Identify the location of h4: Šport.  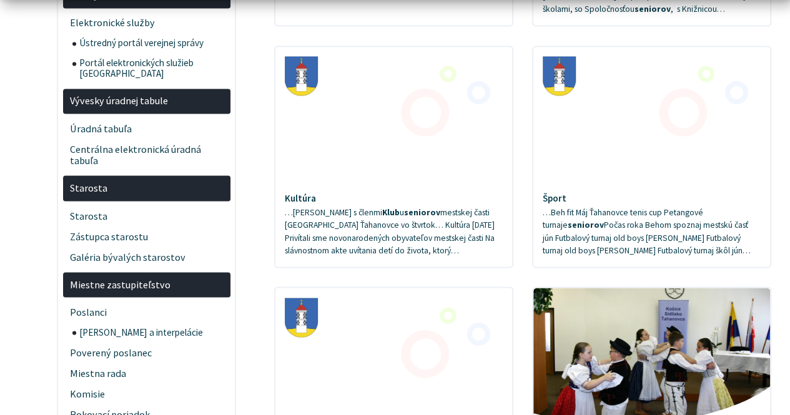
(651, 198).